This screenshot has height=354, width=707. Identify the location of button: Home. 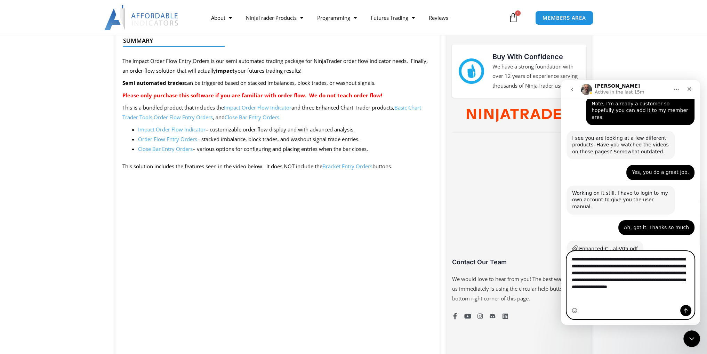
(116, 9).